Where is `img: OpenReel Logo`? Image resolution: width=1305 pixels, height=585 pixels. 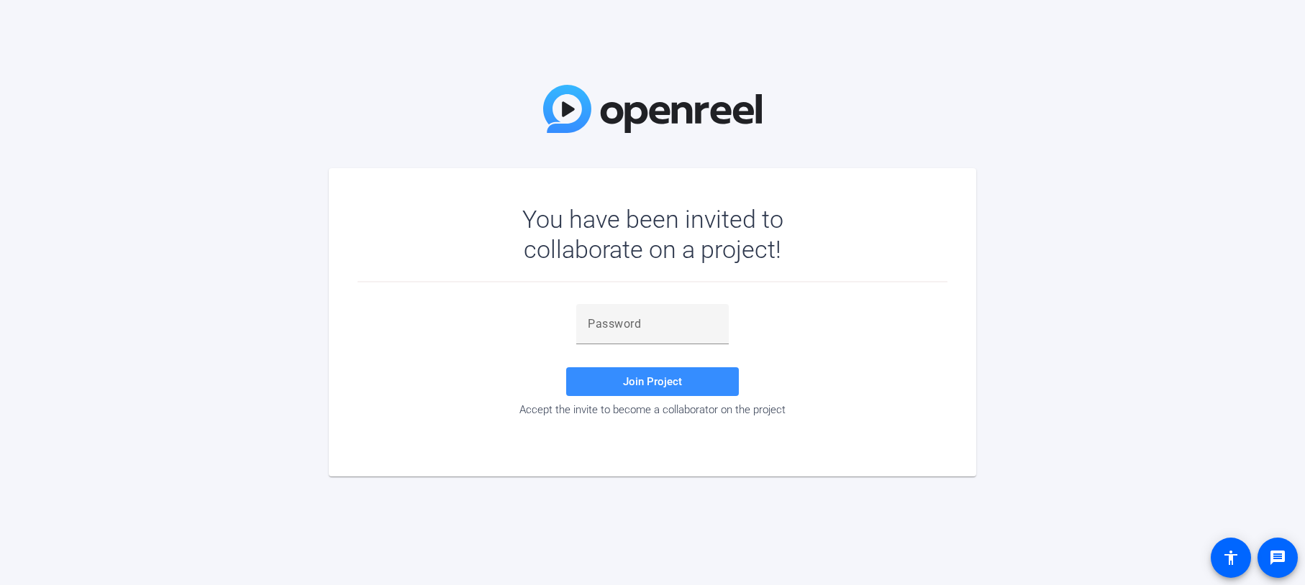
img: OpenReel Logo is located at coordinates (652, 109).